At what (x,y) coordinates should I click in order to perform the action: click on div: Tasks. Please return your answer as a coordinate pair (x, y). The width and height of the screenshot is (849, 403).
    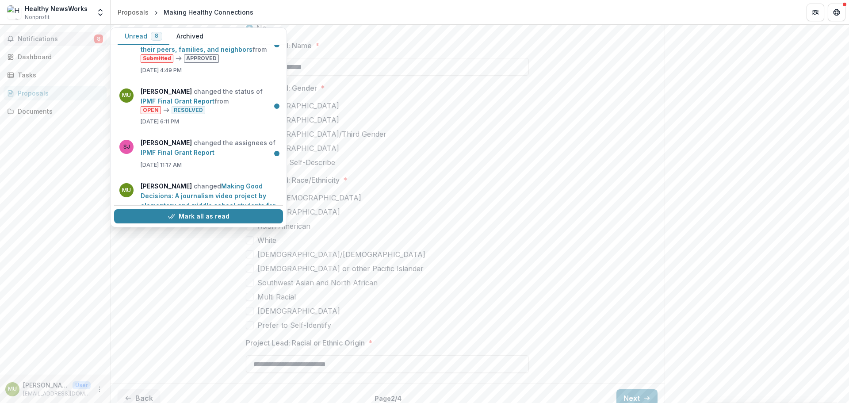
    Looking at the image, I should click on (58, 75).